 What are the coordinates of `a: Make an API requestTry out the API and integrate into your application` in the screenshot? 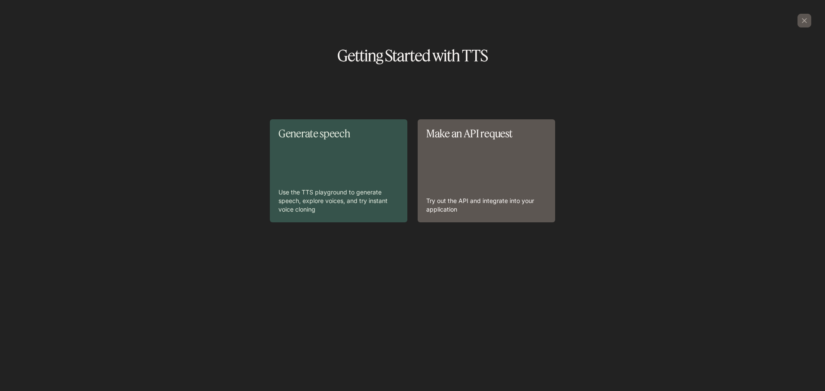 It's located at (486, 171).